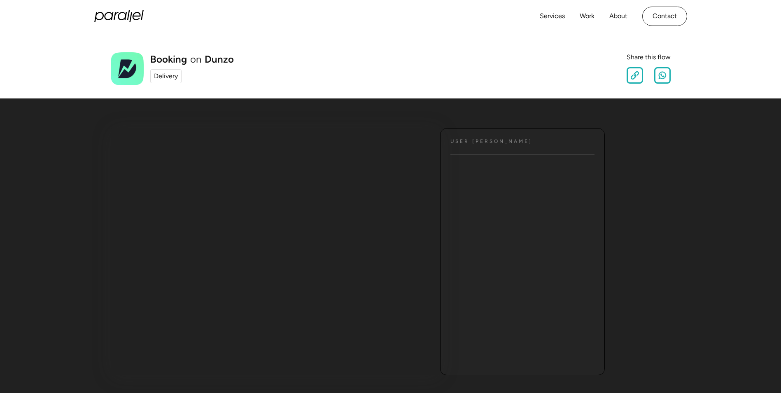 Image resolution: width=781 pixels, height=393 pixels. Describe the element at coordinates (648, 57) in the screenshot. I see `div: Share this flow` at that location.